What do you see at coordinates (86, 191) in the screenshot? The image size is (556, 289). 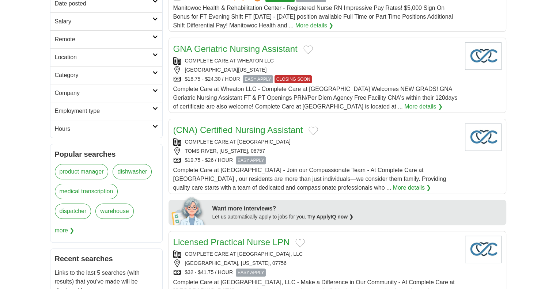 I see `a: medical transcription` at bounding box center [86, 191].